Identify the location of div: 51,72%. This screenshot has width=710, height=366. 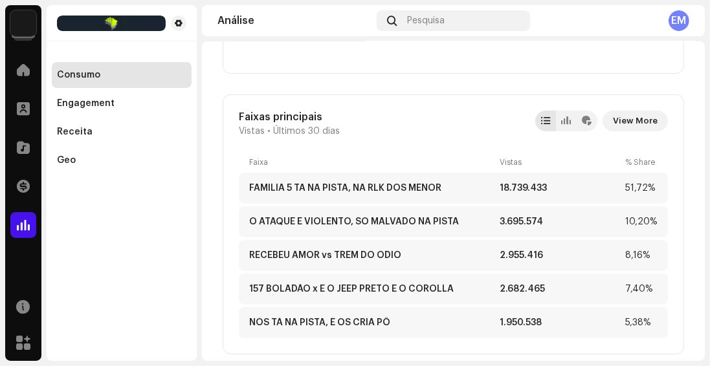
(642, 188).